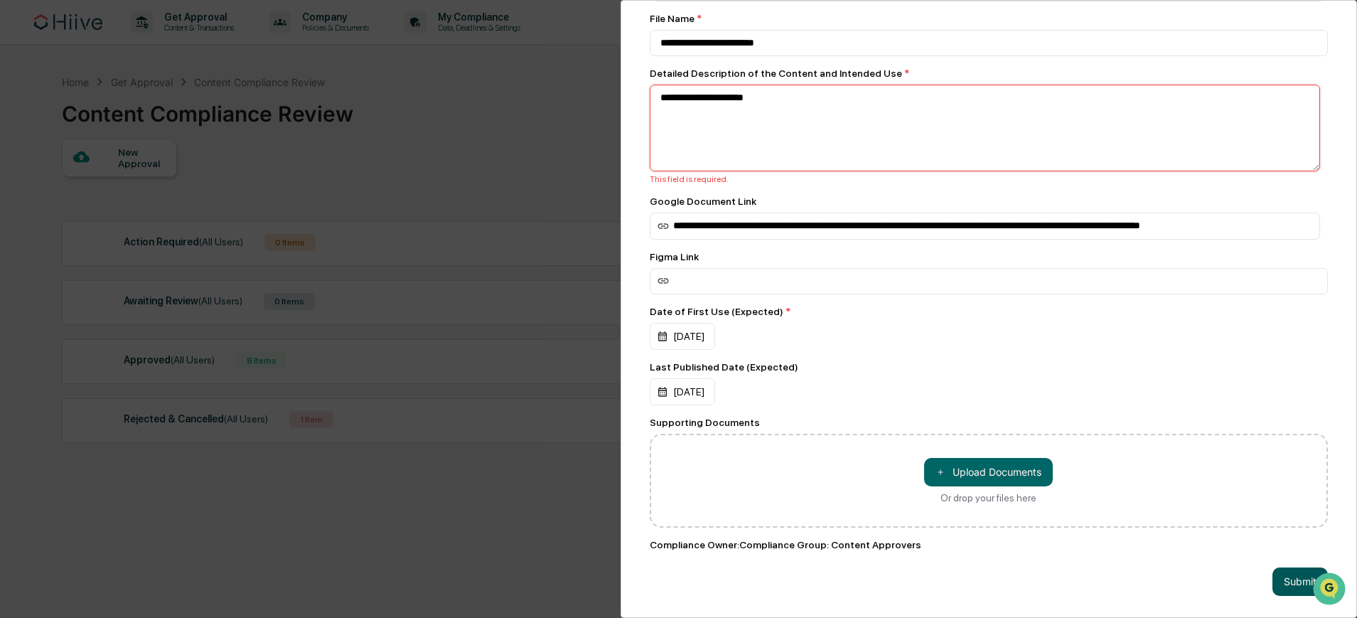  Describe the element at coordinates (60, 186) in the screenshot. I see `span: Preclearance` at that location.